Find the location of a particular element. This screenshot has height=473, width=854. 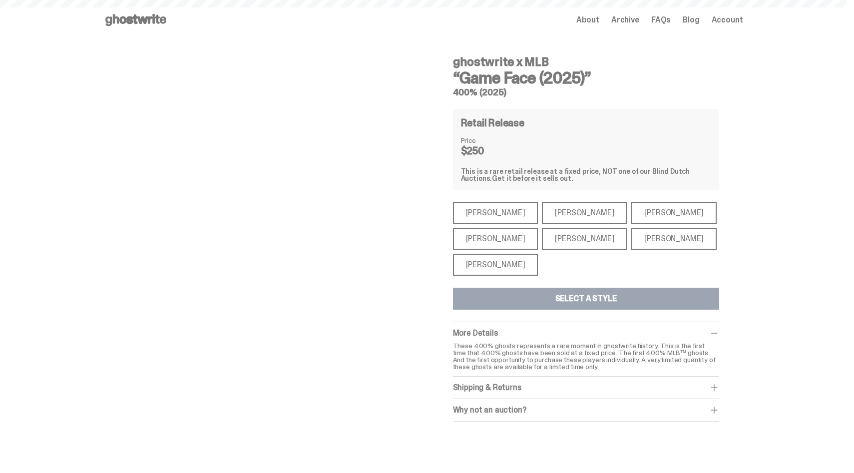

div: Select a Style is located at coordinates (586, 299).